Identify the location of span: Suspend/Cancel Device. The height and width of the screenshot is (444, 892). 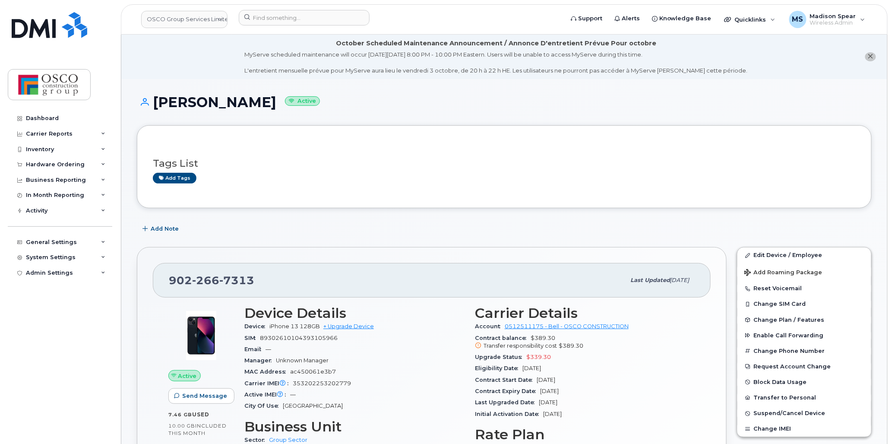
(790, 413).